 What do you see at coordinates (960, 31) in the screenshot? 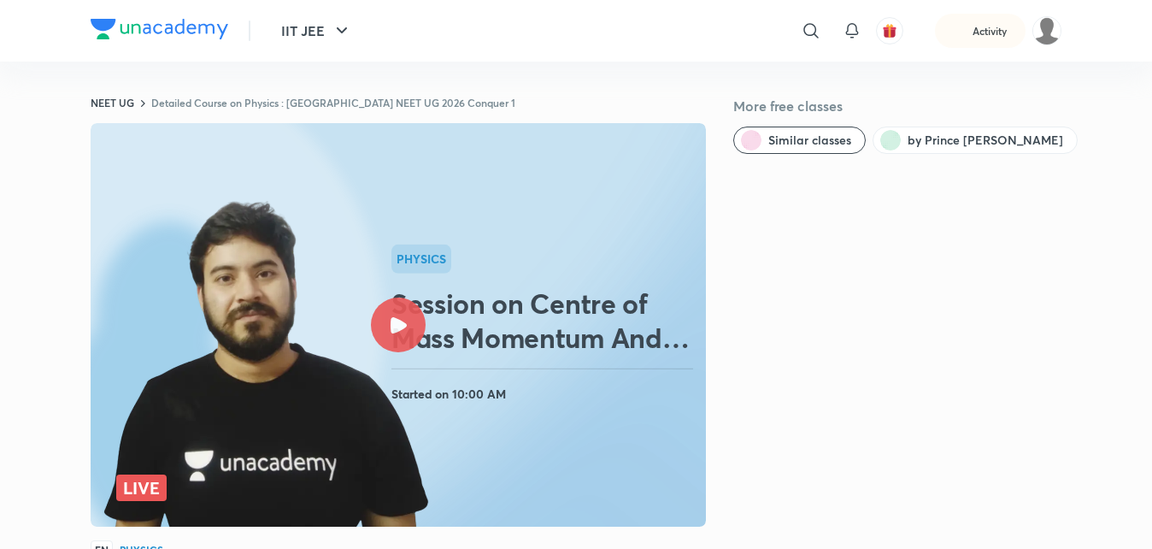
I see `img: activity` at bounding box center [960, 31].